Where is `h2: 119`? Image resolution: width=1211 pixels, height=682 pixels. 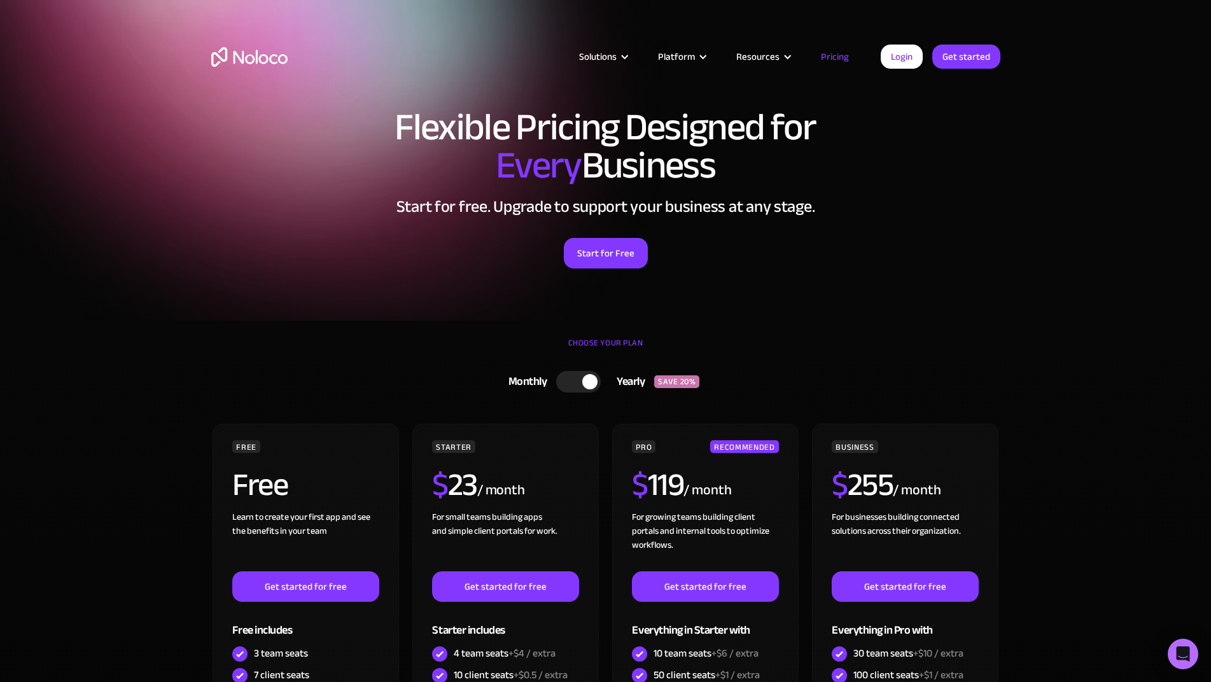 h2: 119 is located at coordinates (657, 485).